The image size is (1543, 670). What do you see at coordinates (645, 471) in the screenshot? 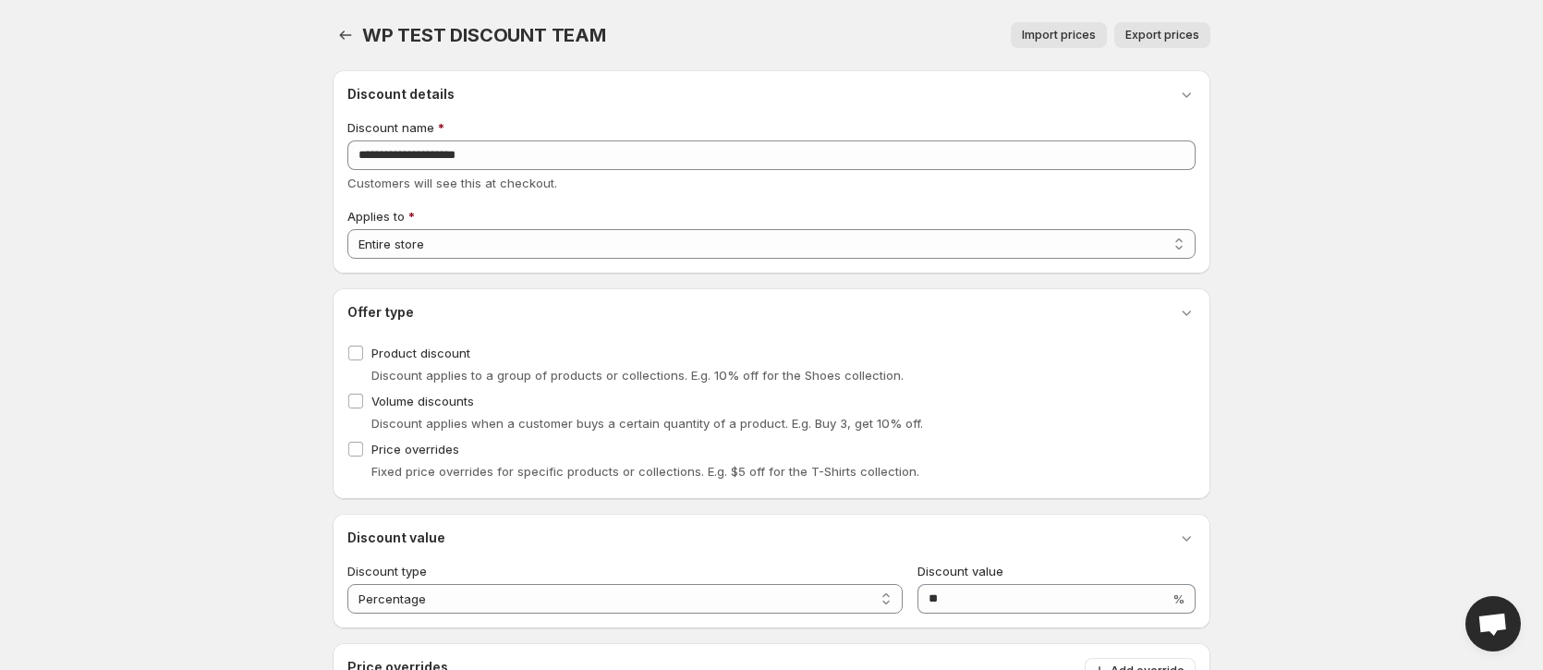
I see `span: Fixed price overrides for specific products or collections. E.g. $5 off for the T-Shirts collection.` at bounding box center [645, 471].